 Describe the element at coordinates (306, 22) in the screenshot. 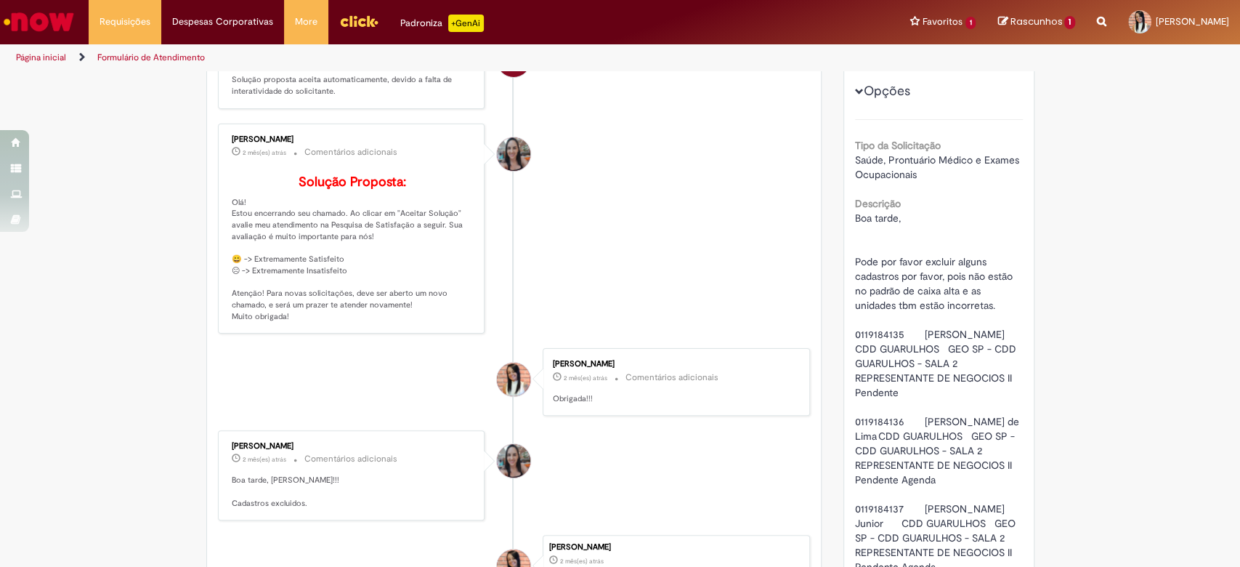

I see `span: More` at that location.